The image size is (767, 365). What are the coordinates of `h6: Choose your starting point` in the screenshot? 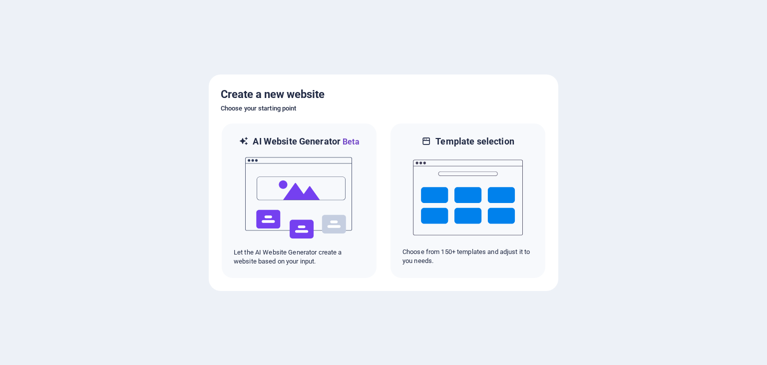 It's located at (384, 108).